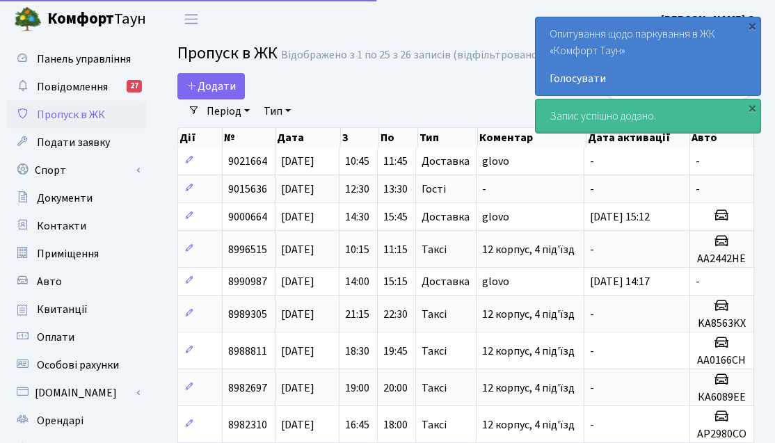  What do you see at coordinates (433, 189) in the screenshot?
I see `span: Гості` at bounding box center [433, 189].